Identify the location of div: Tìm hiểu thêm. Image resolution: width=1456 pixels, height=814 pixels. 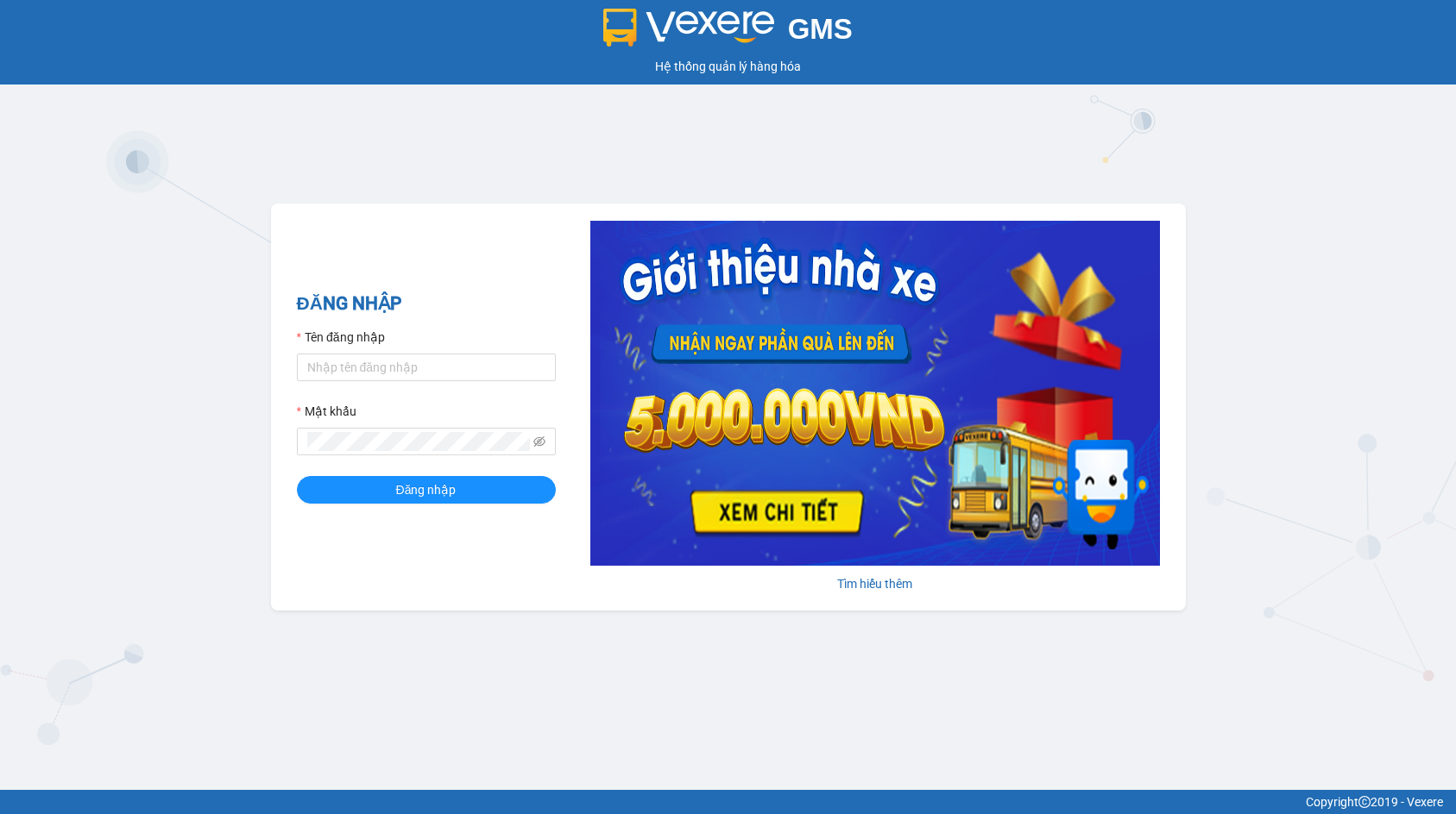
(875, 584).